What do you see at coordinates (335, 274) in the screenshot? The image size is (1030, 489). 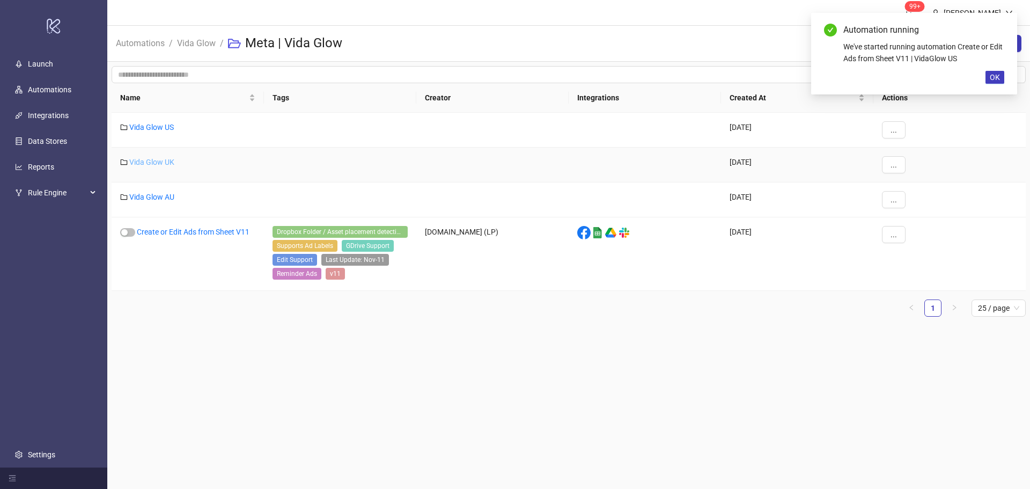 I see `span: v11` at bounding box center [335, 274].